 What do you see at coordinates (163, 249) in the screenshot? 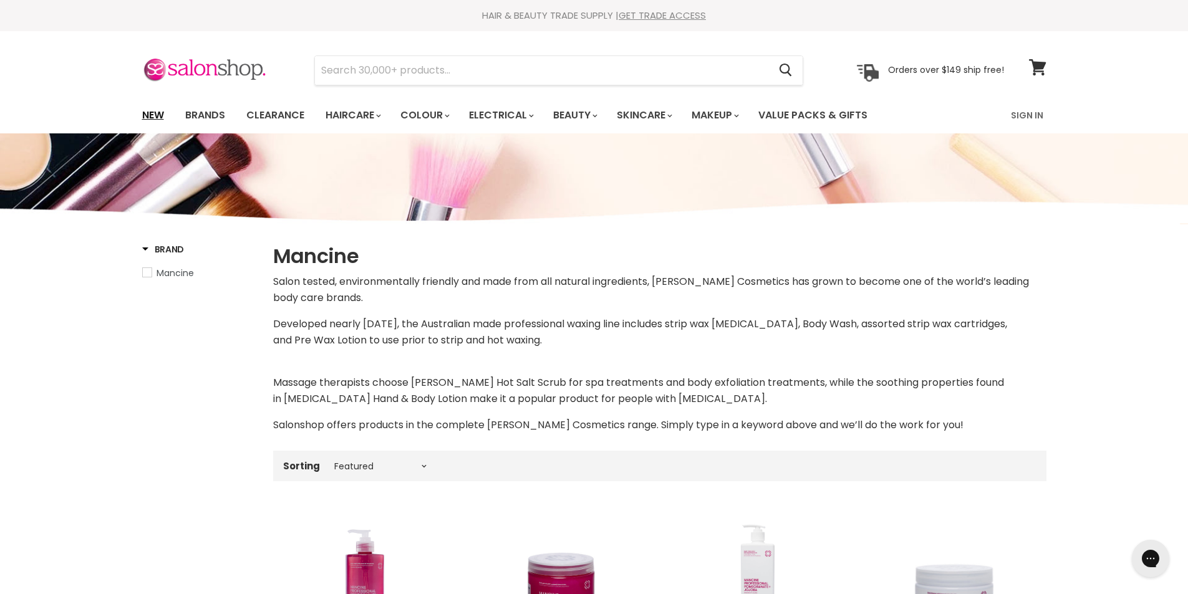
I see `span: Brand` at bounding box center [163, 249].